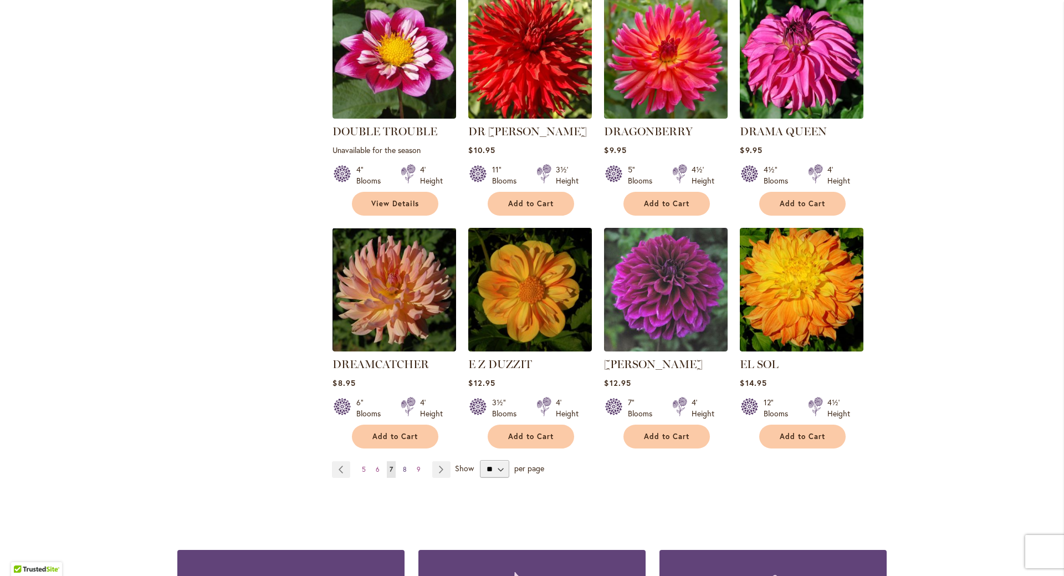 The image size is (1064, 576). What do you see at coordinates (394, 150) in the screenshot?
I see `p: Unavailable for the season` at bounding box center [394, 150].